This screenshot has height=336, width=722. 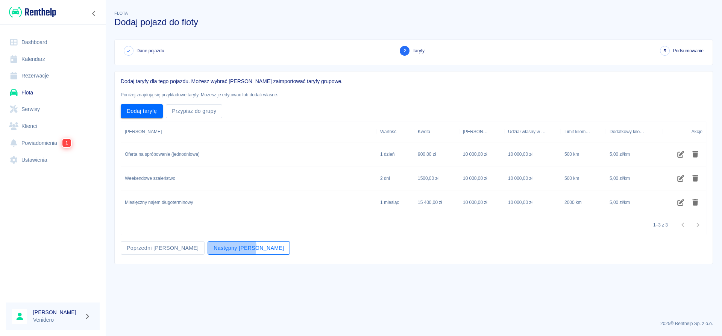 What do you see at coordinates (150, 51) in the screenshot?
I see `span: Dane pojazdu` at bounding box center [150, 51].